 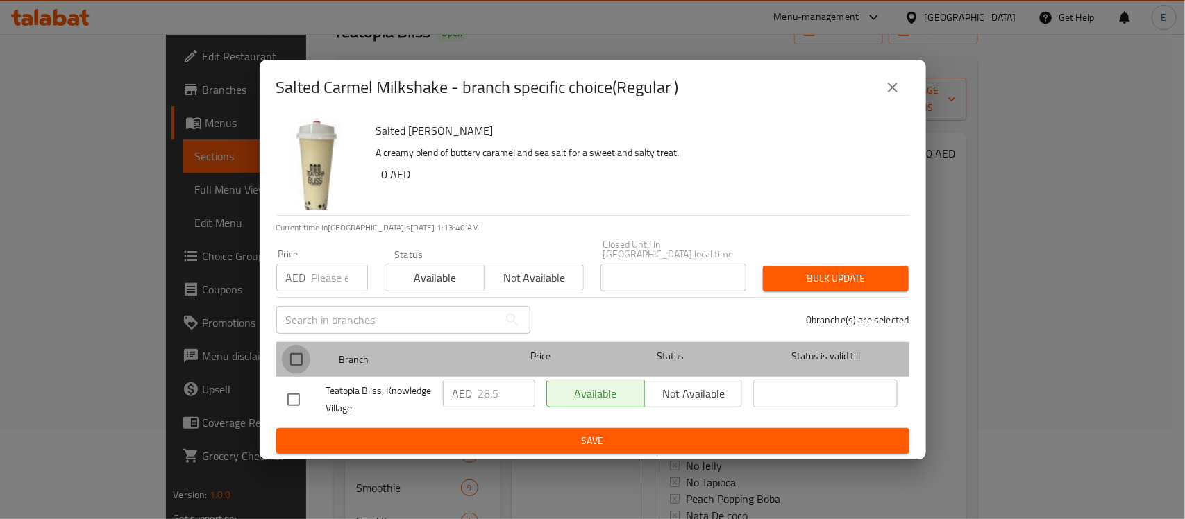 What do you see at coordinates (435, 278) in the screenshot?
I see `button: Available` at bounding box center [435, 278].